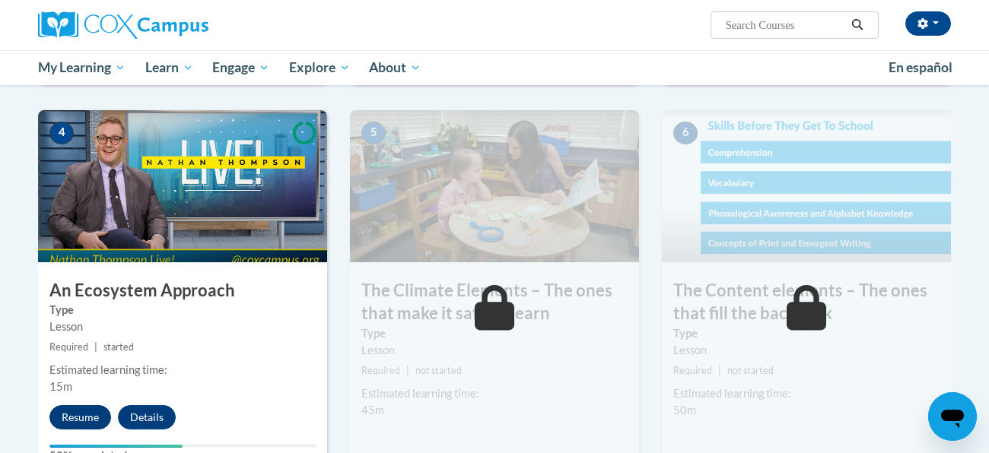 Image resolution: width=989 pixels, height=453 pixels. What do you see at coordinates (685, 133) in the screenshot?
I see `span: 6` at bounding box center [685, 133].